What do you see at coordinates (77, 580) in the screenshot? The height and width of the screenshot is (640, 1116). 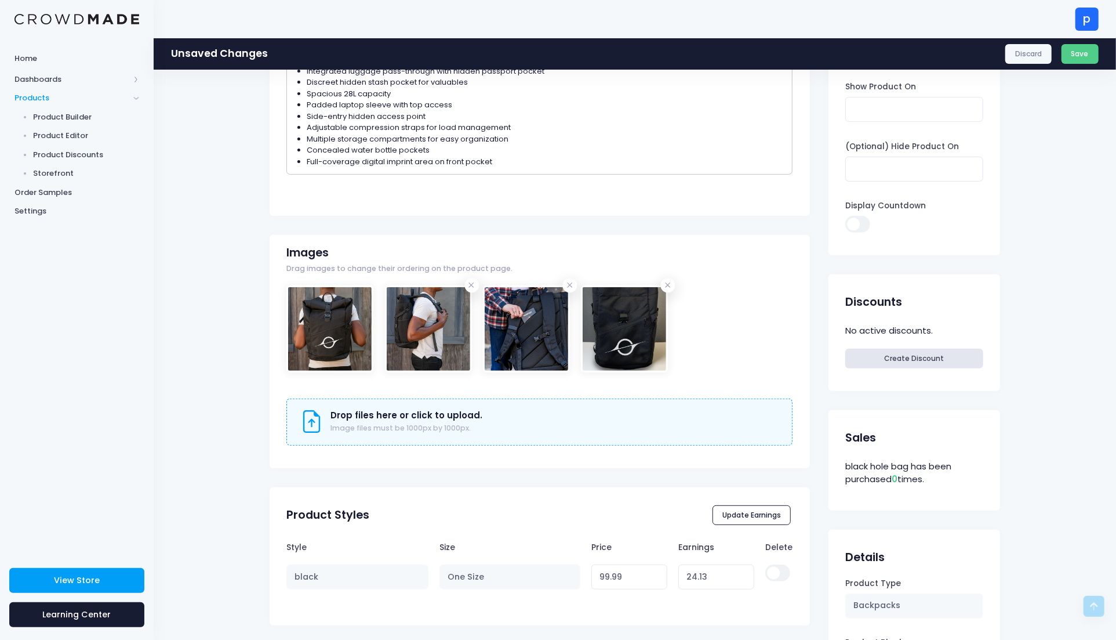 I see `a: View Store` at bounding box center [77, 580].